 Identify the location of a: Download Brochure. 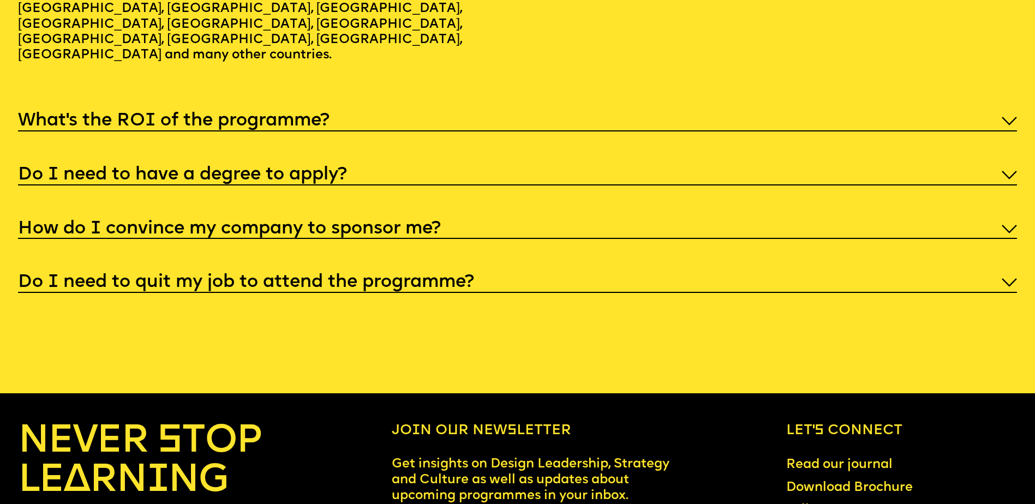
(850, 488).